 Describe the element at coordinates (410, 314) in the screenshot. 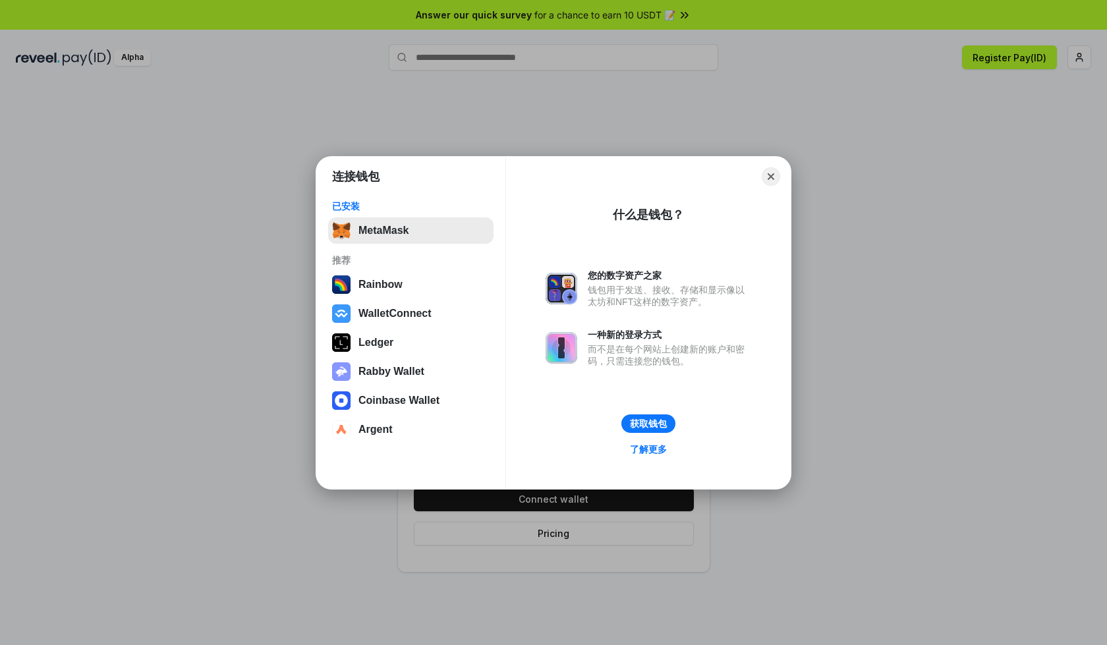

I see `button: WalletConnect` at that location.